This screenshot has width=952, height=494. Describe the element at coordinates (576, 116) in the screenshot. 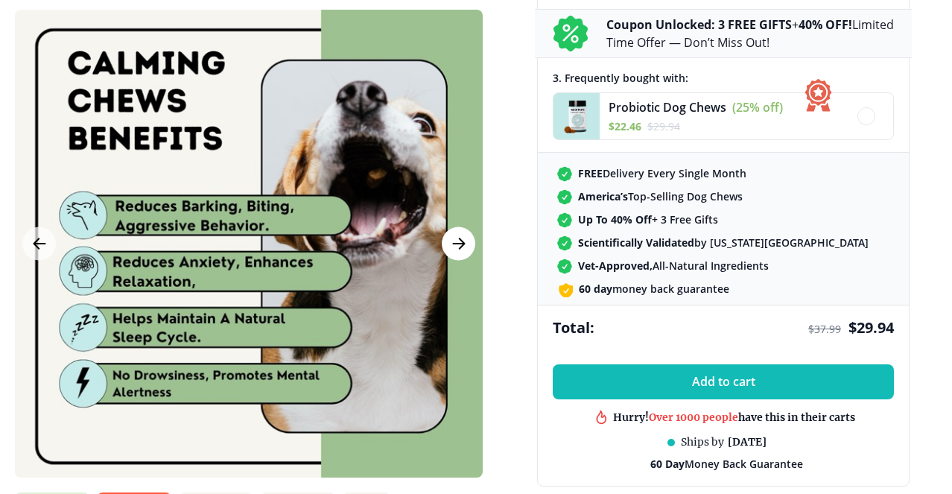

I see `img: Probiotic Dog Chews - Medipups` at that location.